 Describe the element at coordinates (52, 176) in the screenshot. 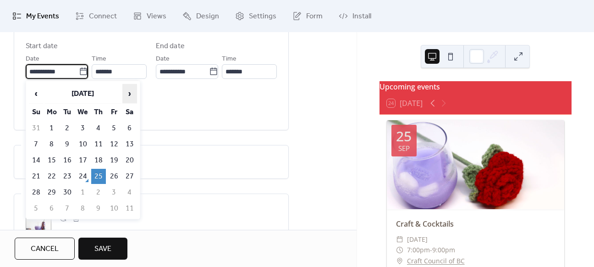

I see `td: 22` at that location.